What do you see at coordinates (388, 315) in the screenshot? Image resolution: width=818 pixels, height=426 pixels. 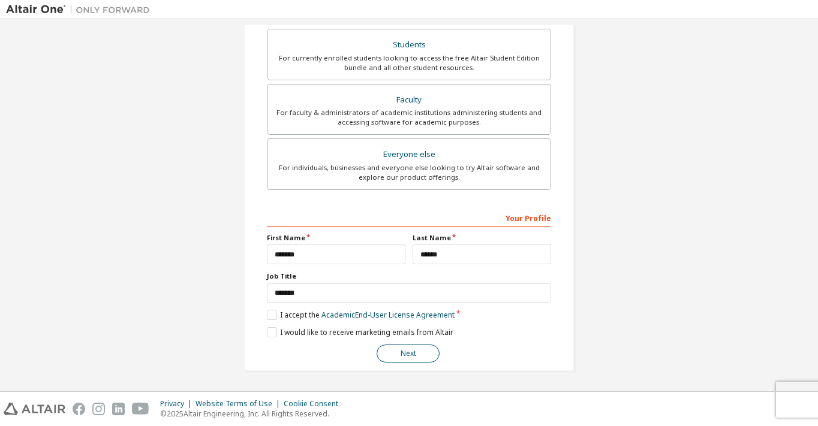 I see `a: Academic End-User License Agreement` at bounding box center [388, 315].